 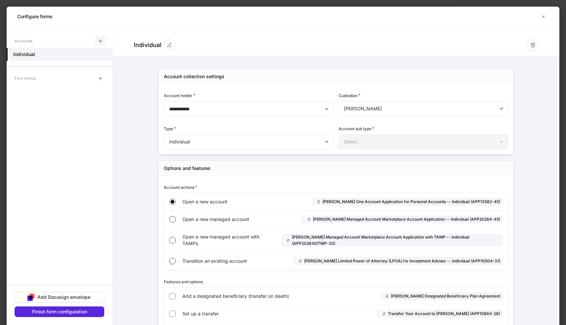 I want to click on a: Individual, so click(x=59, y=54).